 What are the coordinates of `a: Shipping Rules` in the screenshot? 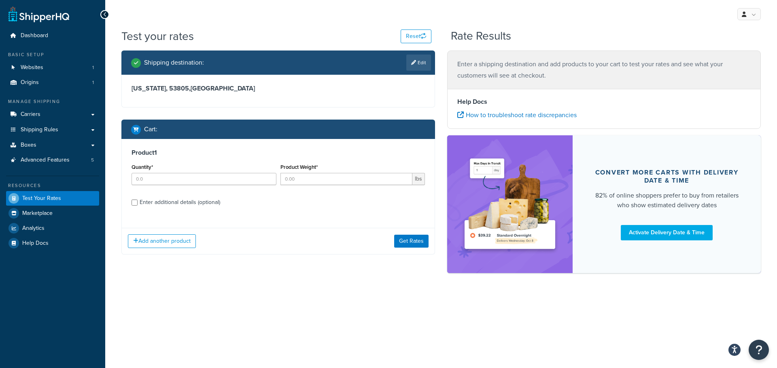 It's located at (53, 130).